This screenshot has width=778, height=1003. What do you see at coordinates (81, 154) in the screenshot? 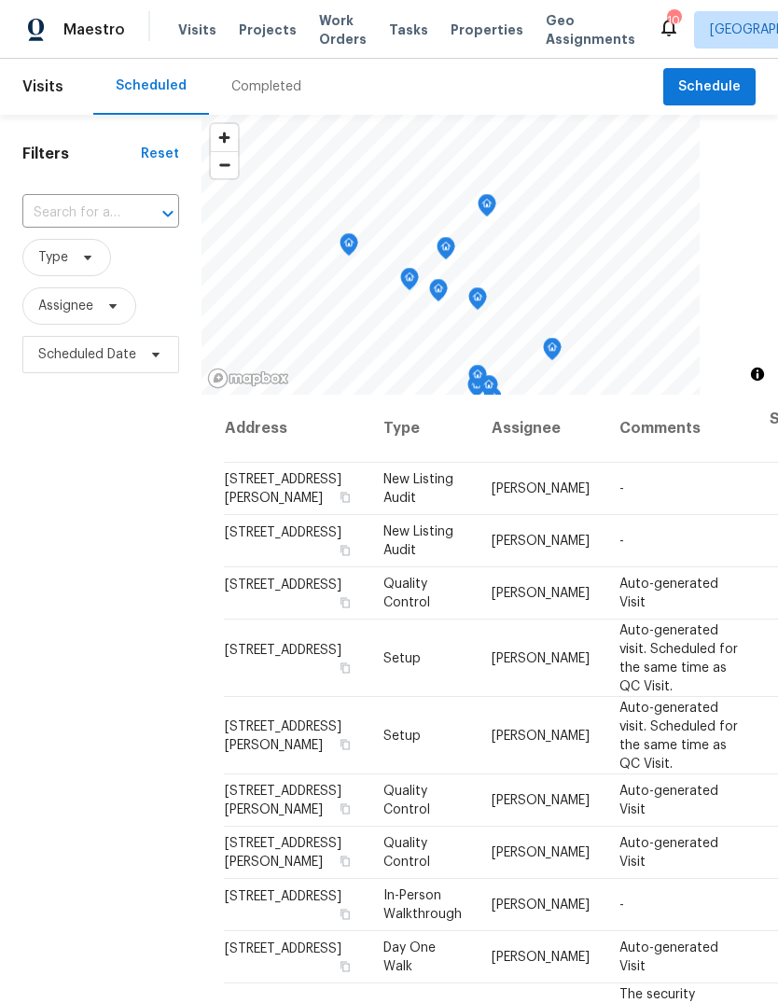
I see `h1: Filters` at bounding box center [81, 154].